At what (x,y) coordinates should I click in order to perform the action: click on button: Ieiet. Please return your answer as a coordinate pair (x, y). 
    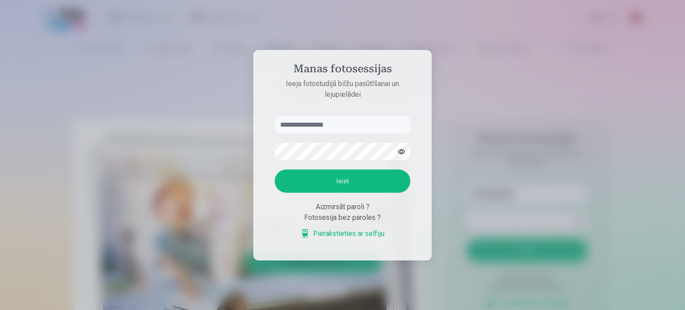
    Looking at the image, I should click on (343, 181).